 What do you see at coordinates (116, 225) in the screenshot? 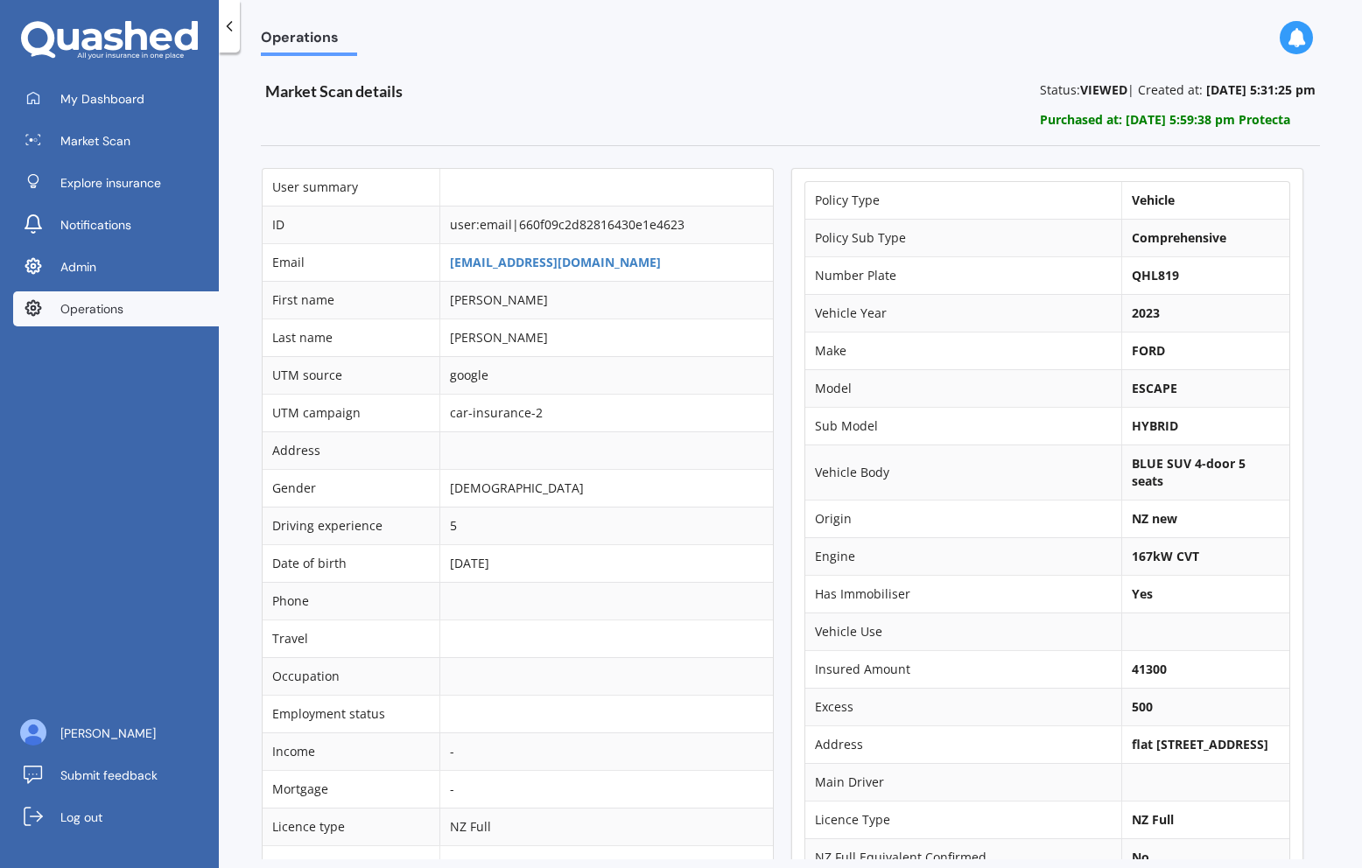
I see `a: Notifications` at bounding box center [116, 225].